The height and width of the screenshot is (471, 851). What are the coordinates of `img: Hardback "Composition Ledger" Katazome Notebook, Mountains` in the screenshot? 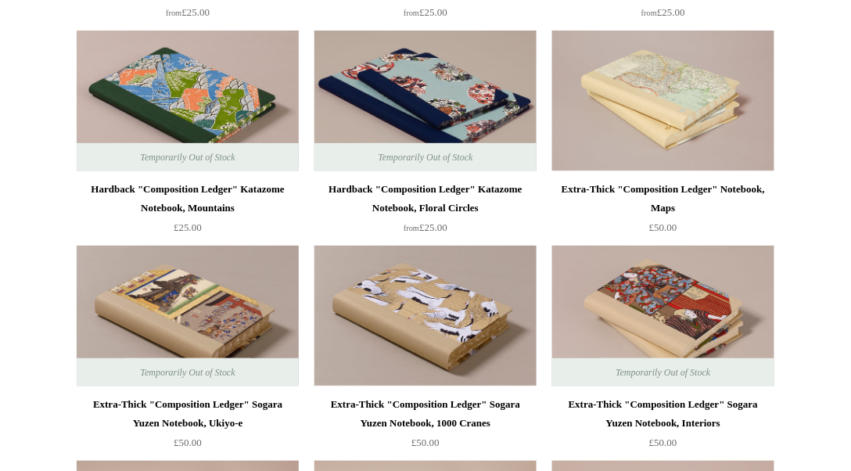 It's located at (188, 101).